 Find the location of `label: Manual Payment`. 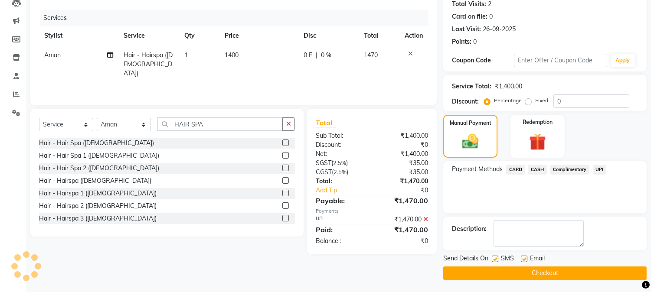

label: Manual Payment is located at coordinates (471, 123).